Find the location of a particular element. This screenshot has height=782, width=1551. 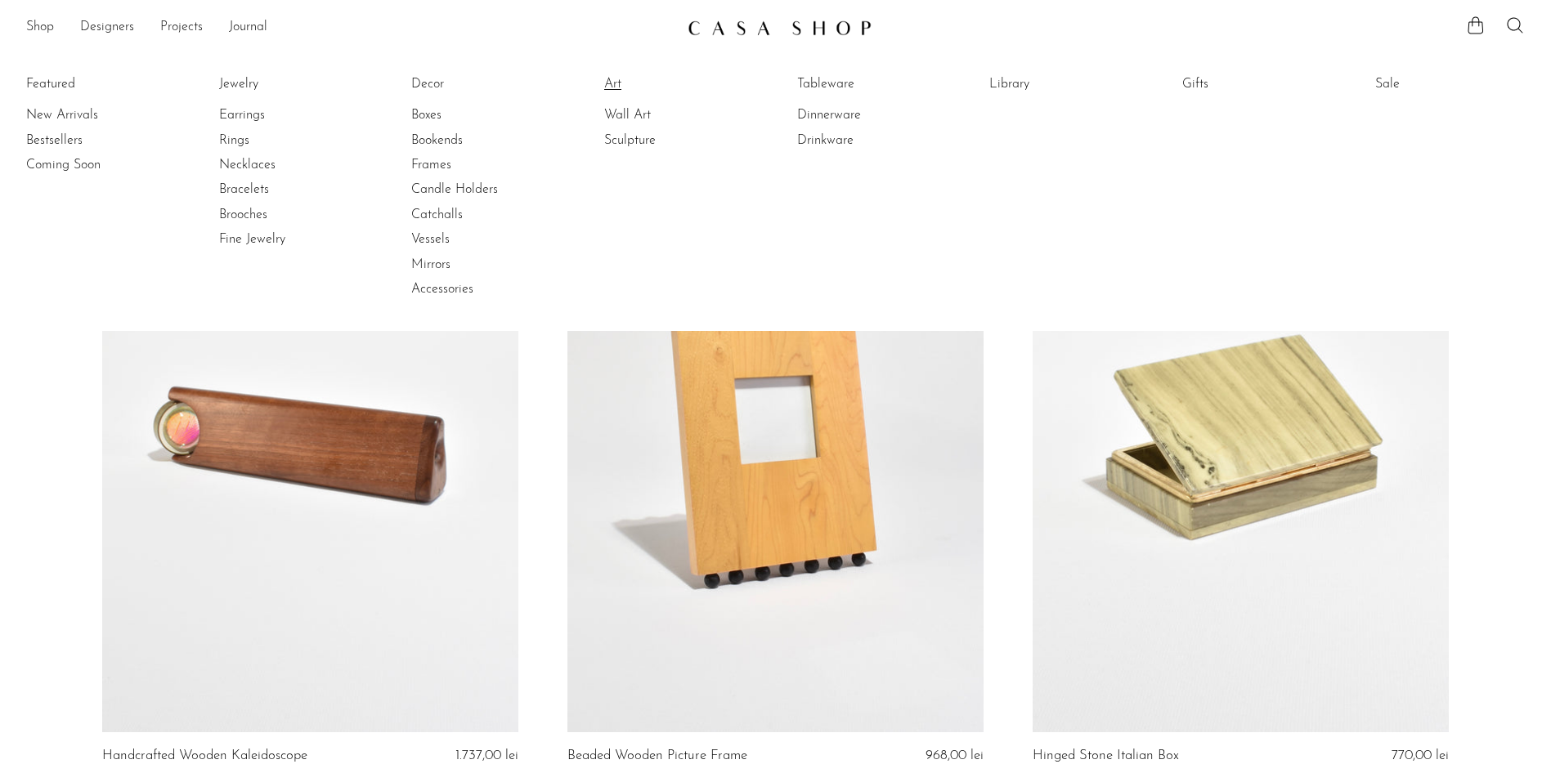

a: Coming Soon is located at coordinates (87, 165).